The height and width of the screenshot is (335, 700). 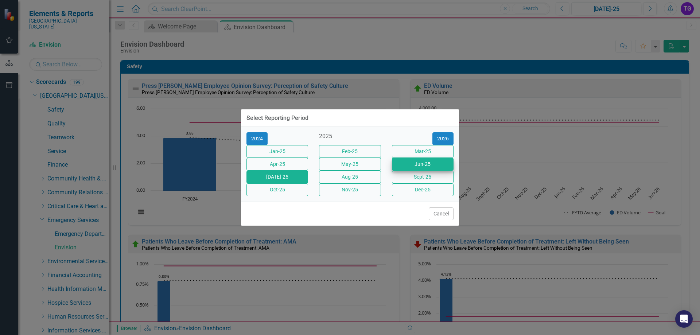 I want to click on button: Feb-25, so click(x=350, y=151).